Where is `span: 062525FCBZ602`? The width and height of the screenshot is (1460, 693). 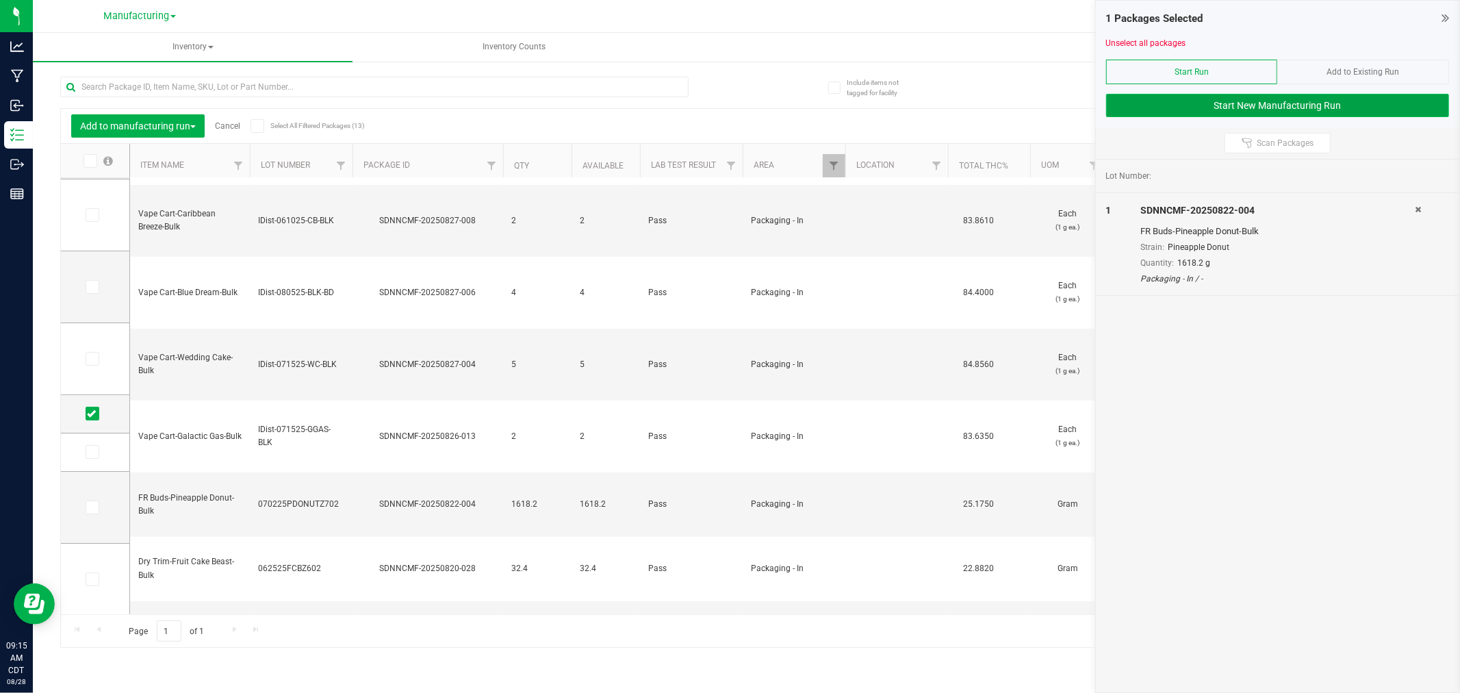 span: 062525FCBZ602 is located at coordinates (301, 568).